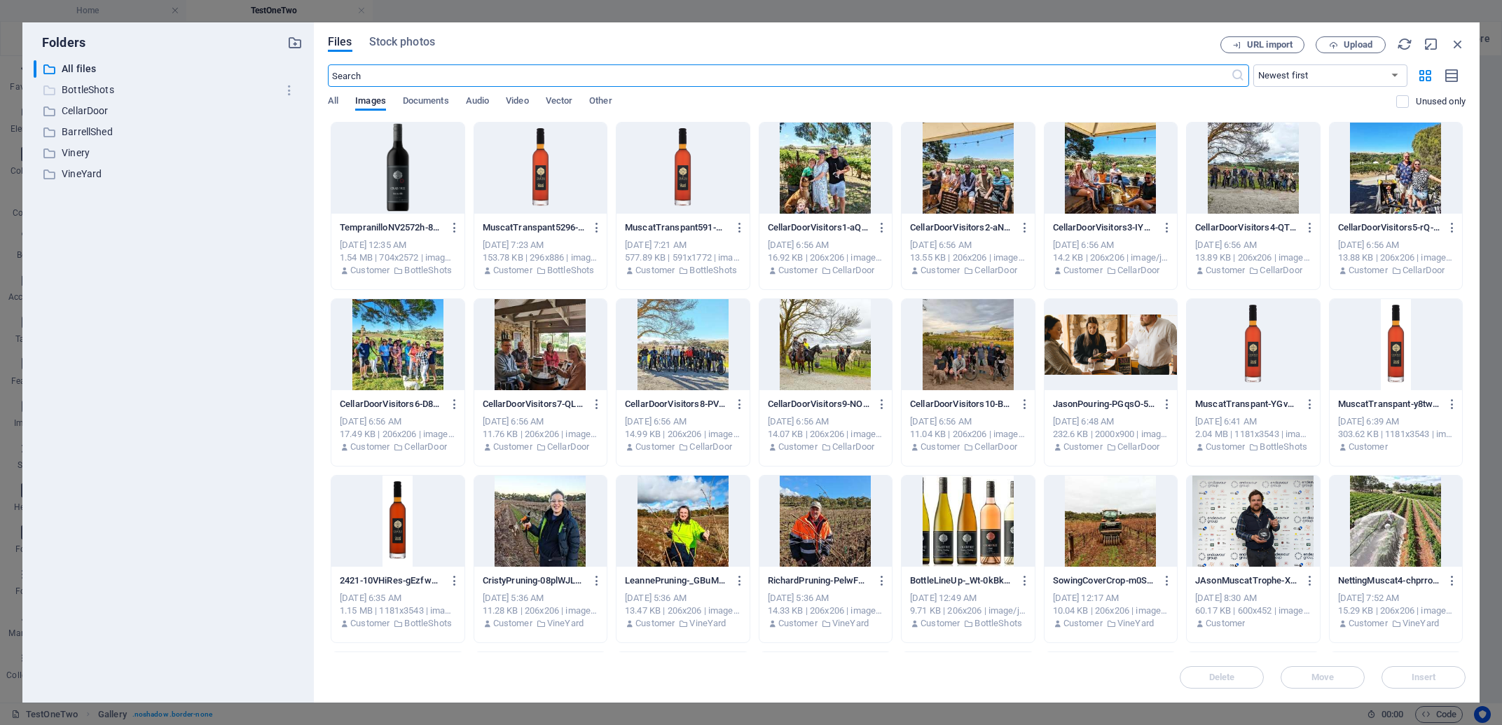  Describe the element at coordinates (676, 581) in the screenshot. I see `p: LeannePruning-_GBuM2AsTqie1G25L9iHsg.jpg` at that location.